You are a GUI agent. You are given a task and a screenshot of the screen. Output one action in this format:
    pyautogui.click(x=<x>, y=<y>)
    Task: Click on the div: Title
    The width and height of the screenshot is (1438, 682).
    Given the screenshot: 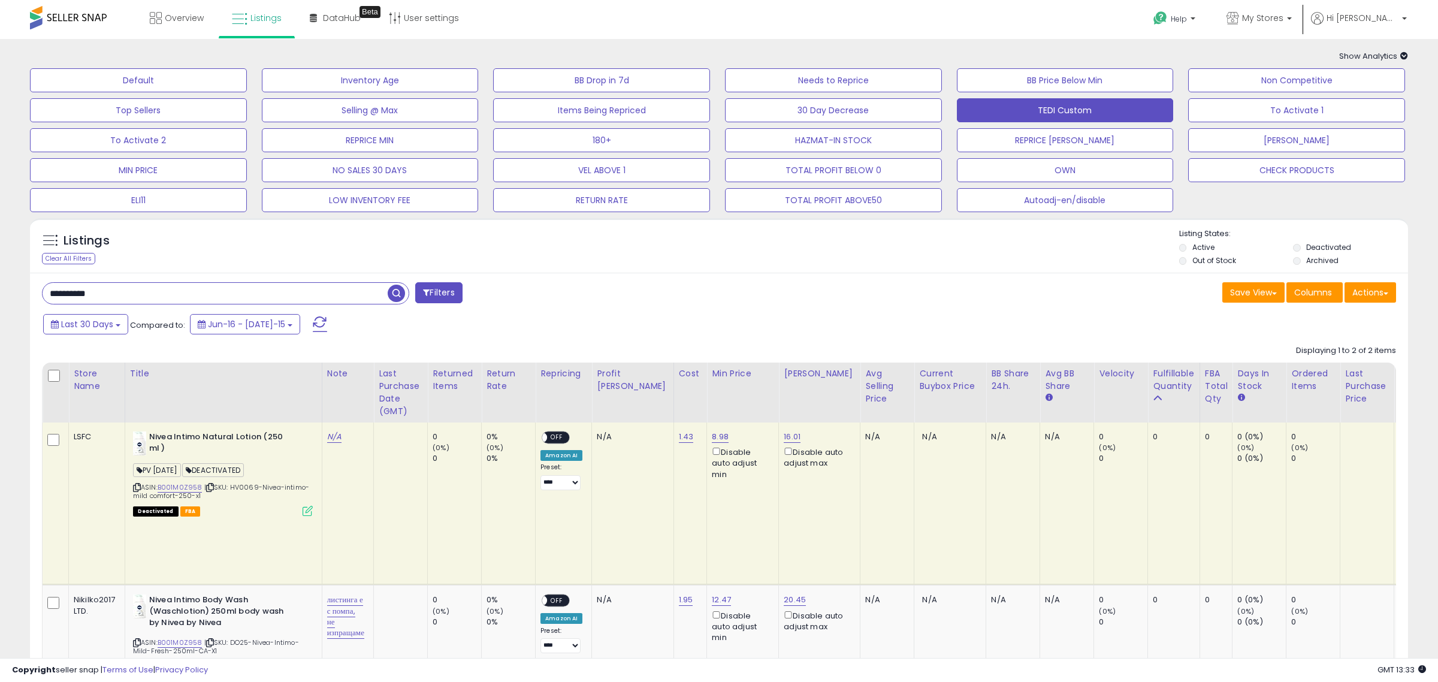 What is the action you would take?
    pyautogui.click(x=224, y=373)
    